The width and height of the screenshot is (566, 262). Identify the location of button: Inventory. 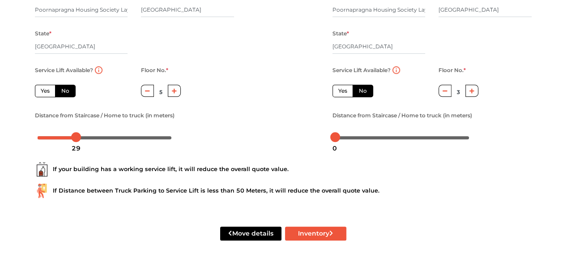
(315, 233).